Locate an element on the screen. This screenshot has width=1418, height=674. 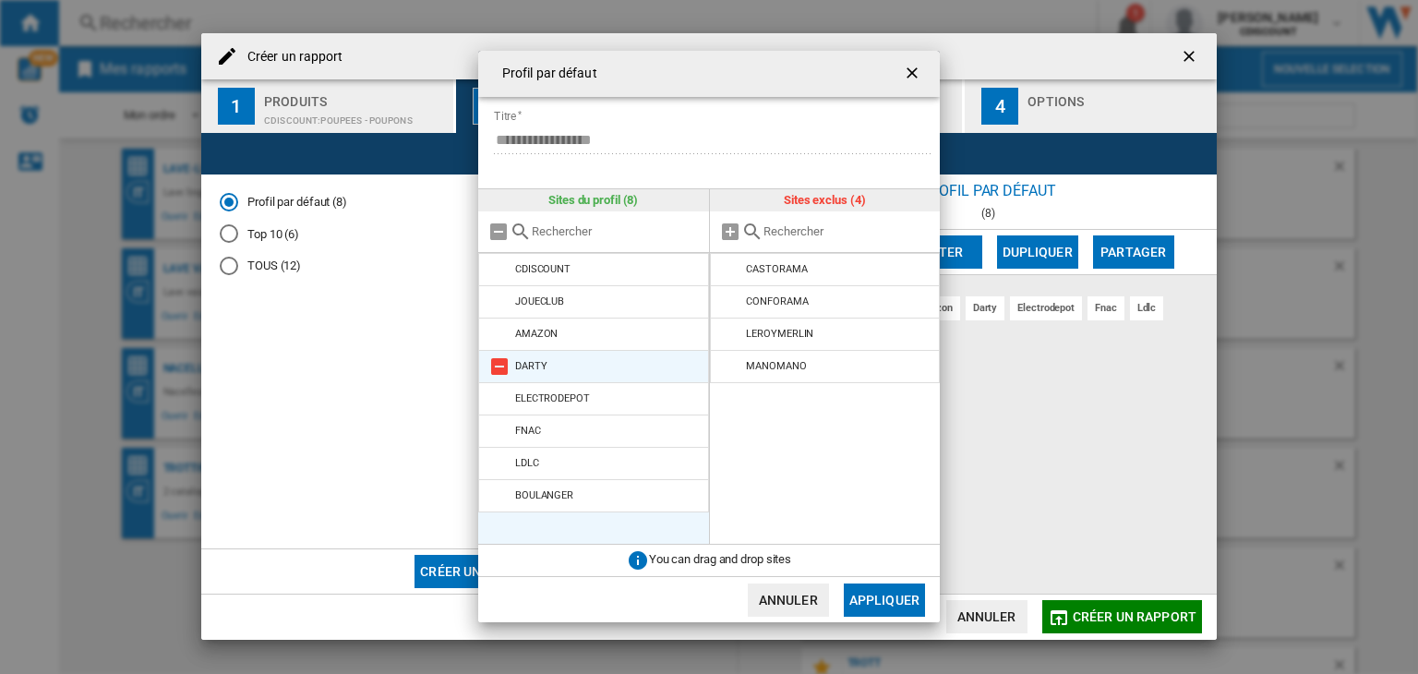
div: CDISCOUNT is located at coordinates (543, 269).